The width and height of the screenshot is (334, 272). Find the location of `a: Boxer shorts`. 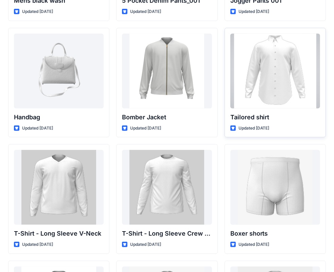

a: Boxer shorts is located at coordinates (275, 187).